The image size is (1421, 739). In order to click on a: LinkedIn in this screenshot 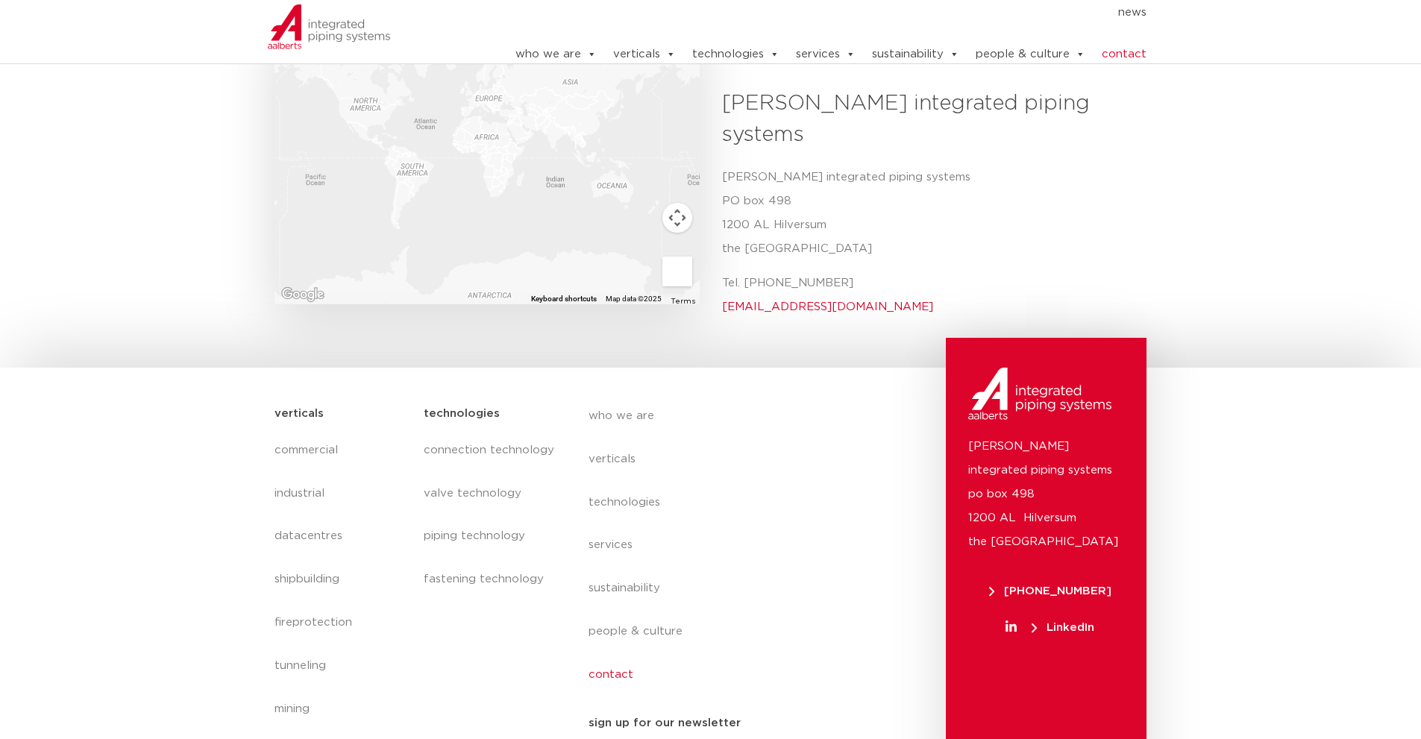, I will do `click(1049, 627)`.